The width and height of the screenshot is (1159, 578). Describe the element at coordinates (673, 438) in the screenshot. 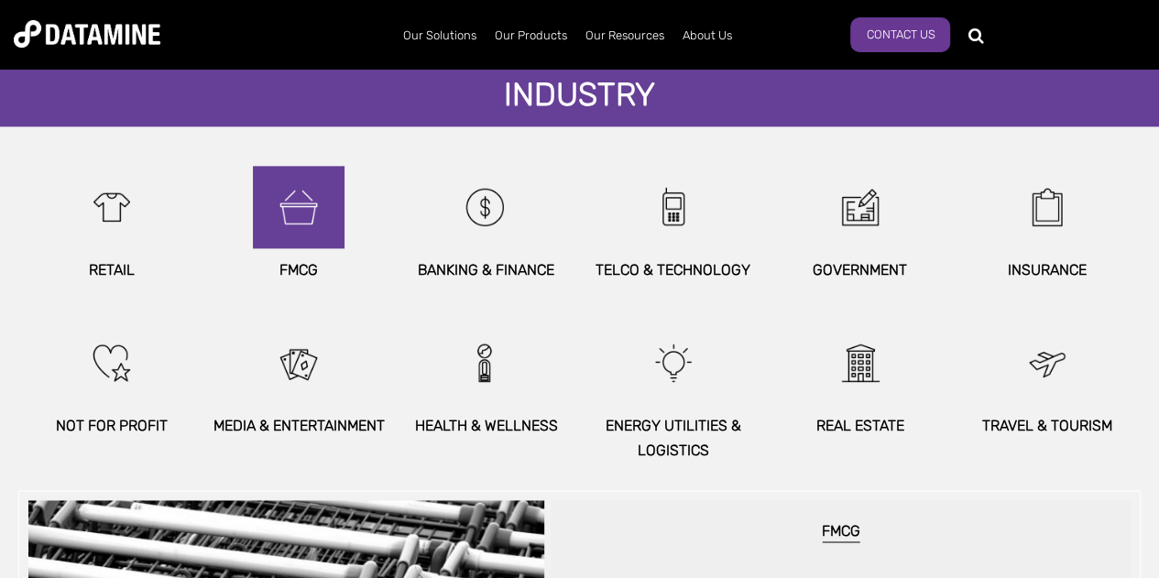

I see `p: ENERGY UTILITIES & Logistics` at that location.